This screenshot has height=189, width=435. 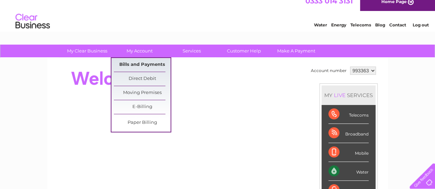 I want to click on a: Energy, so click(x=339, y=32).